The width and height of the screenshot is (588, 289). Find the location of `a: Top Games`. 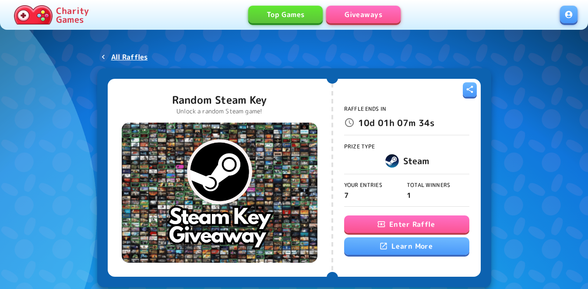

a: Top Games is located at coordinates (285, 14).